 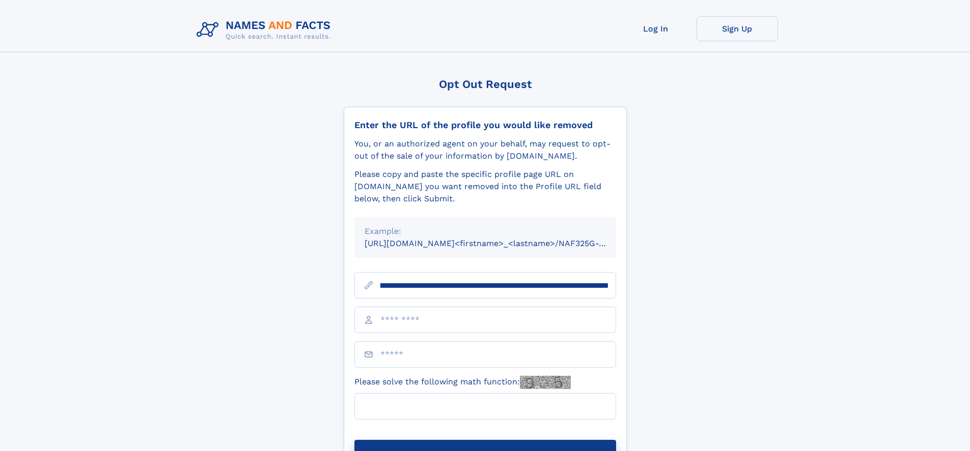 What do you see at coordinates (485, 232) in the screenshot?
I see `div: Example:` at bounding box center [485, 232].